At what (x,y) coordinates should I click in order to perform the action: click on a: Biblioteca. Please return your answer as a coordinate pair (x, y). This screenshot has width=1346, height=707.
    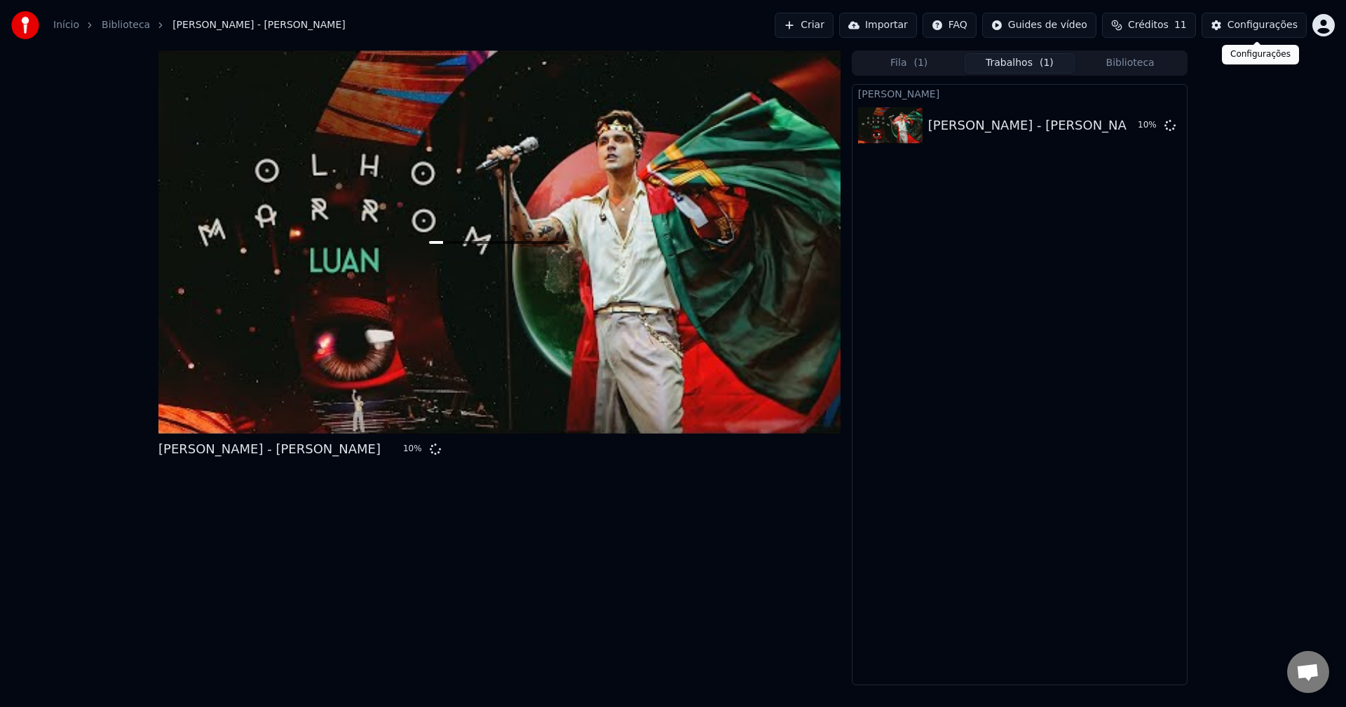
    Looking at the image, I should click on (125, 25).